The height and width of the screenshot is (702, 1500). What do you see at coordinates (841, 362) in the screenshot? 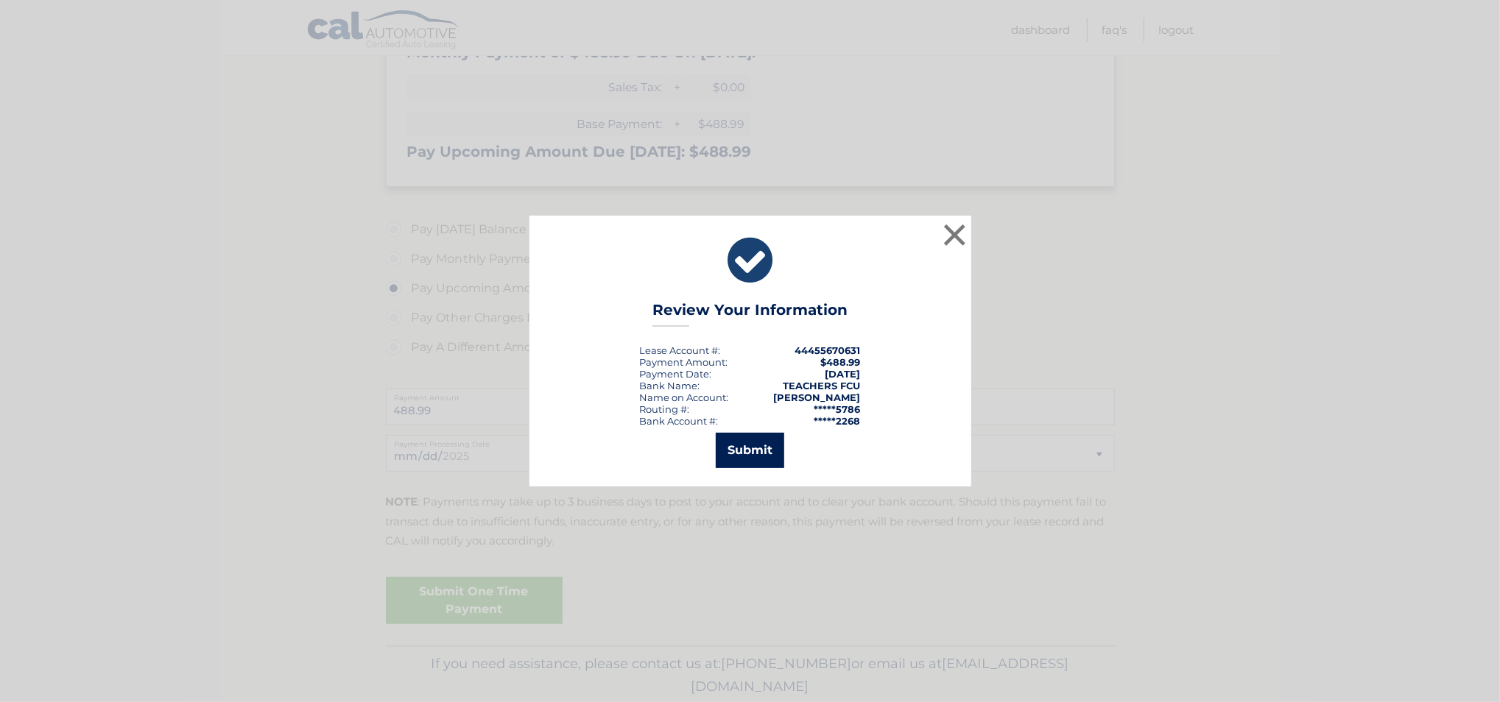
I see `span: $488.99` at bounding box center [841, 362].